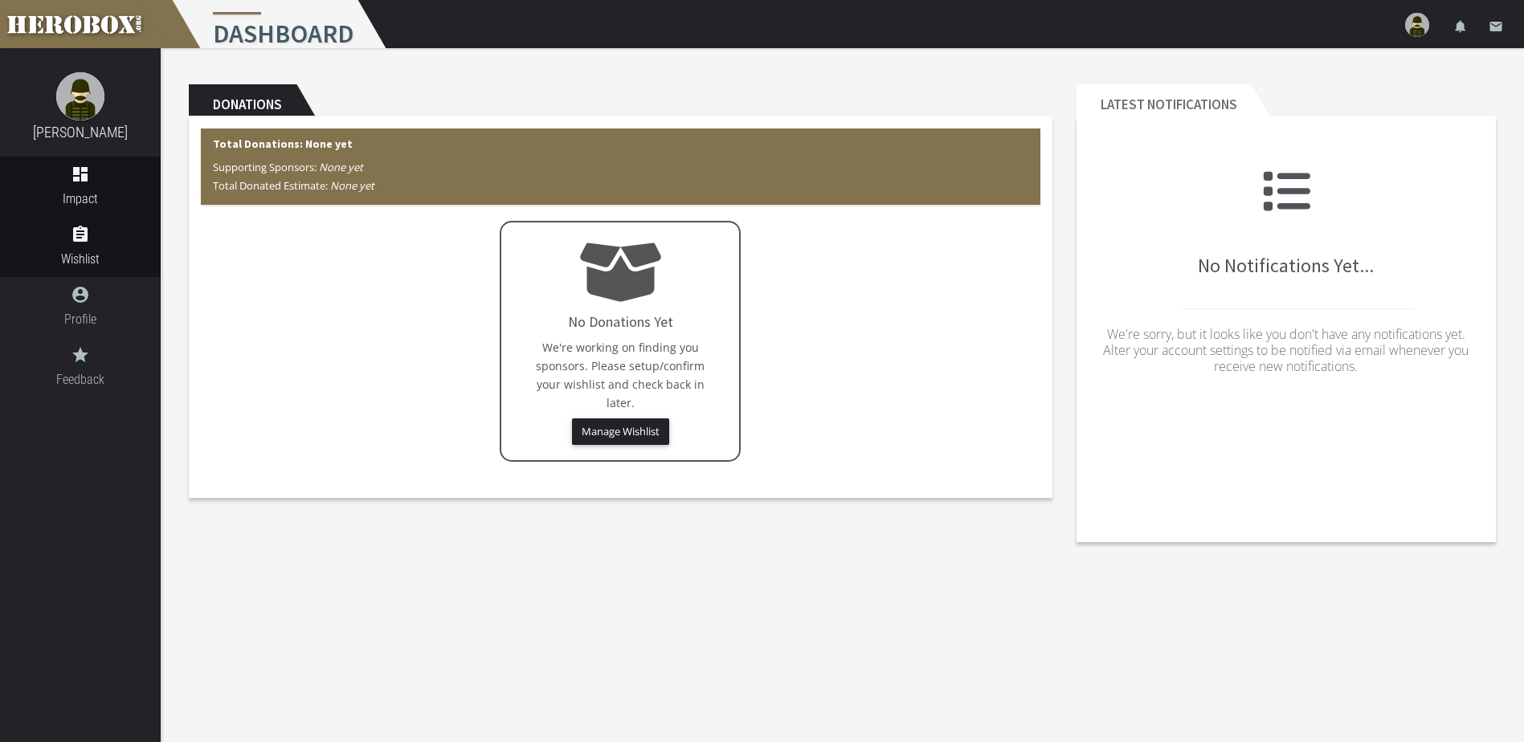  What do you see at coordinates (1417, 25) in the screenshot?
I see `img: user-image` at bounding box center [1417, 25].